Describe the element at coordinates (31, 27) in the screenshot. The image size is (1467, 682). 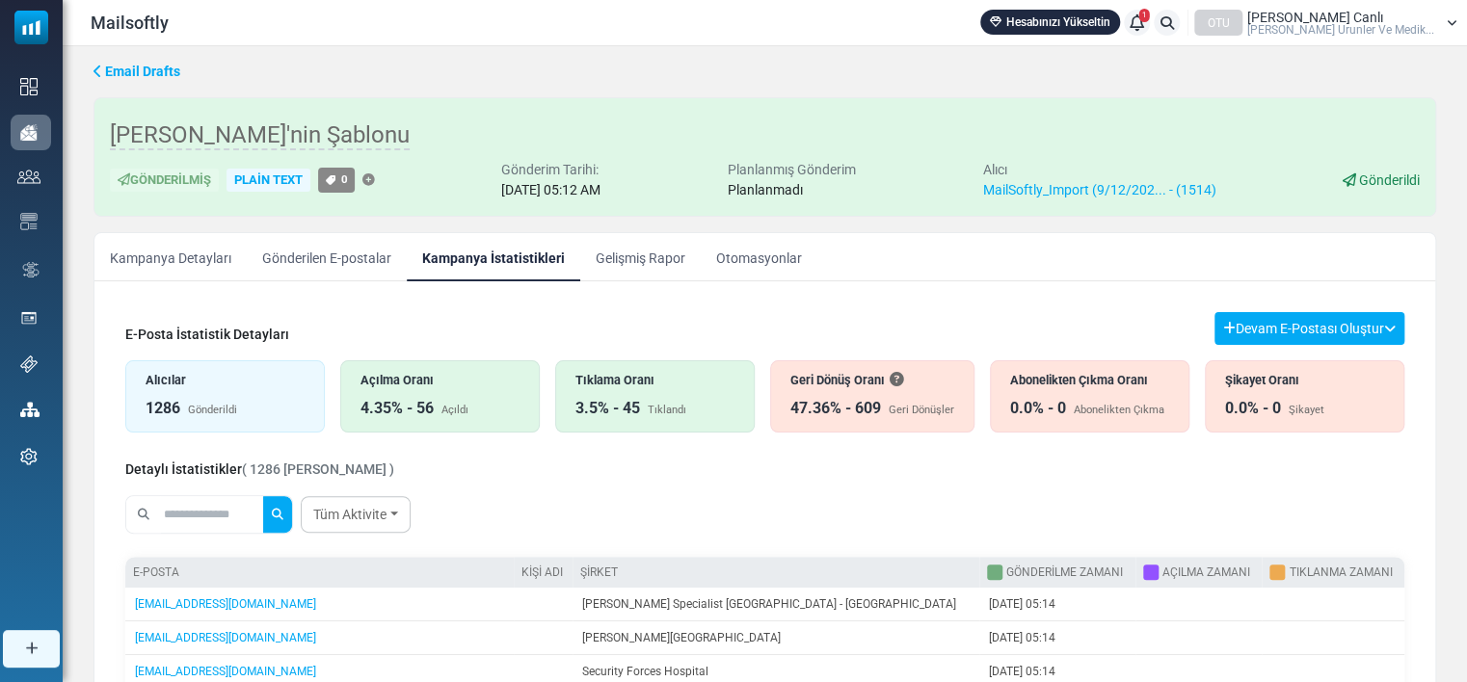
I see `img: mailsoftly_icon_blue_white.svg` at that location.